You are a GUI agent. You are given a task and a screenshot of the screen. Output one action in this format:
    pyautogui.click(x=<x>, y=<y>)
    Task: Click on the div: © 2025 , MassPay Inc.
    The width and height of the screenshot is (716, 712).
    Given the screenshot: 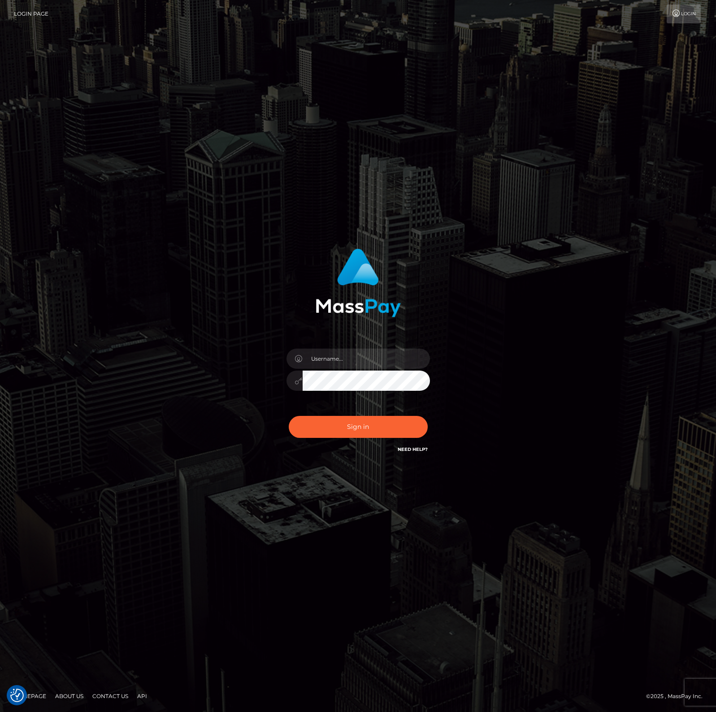 What is the action you would take?
    pyautogui.click(x=678, y=696)
    